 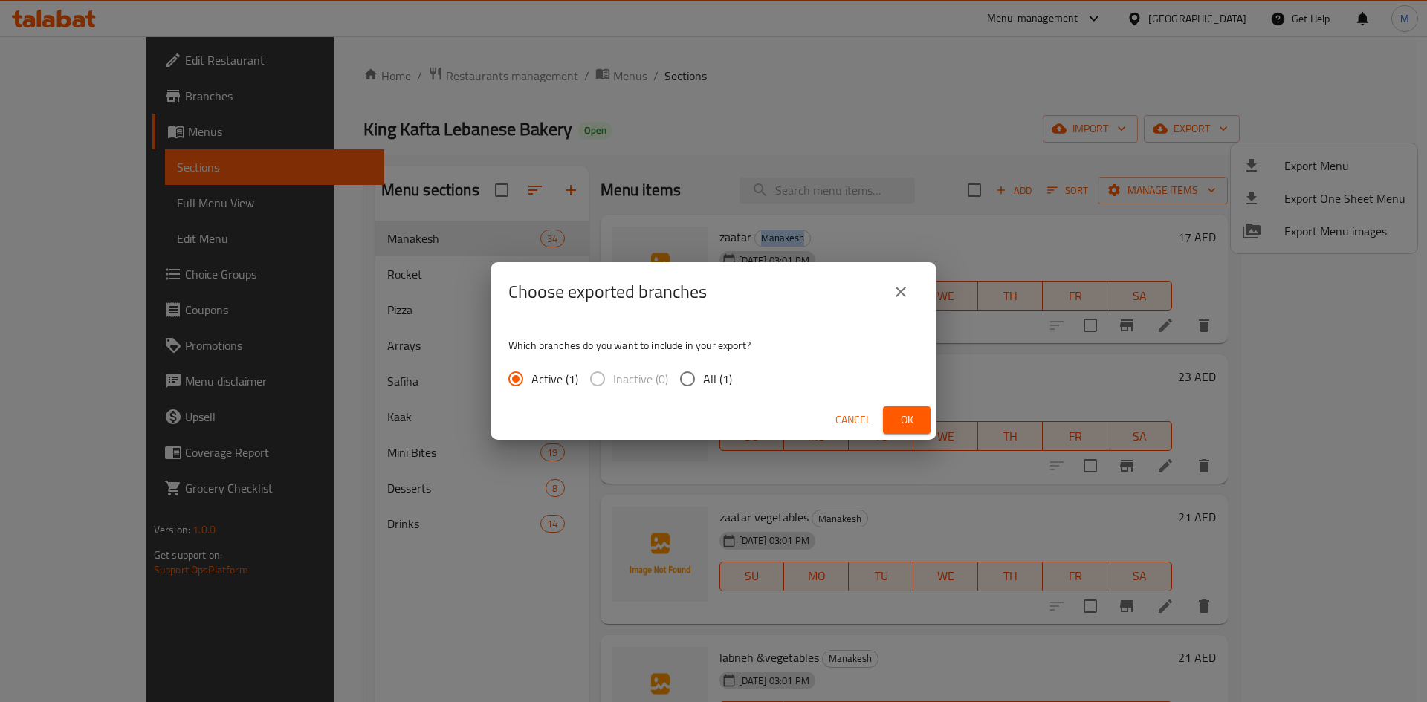 I want to click on span: All (1), so click(x=717, y=379).